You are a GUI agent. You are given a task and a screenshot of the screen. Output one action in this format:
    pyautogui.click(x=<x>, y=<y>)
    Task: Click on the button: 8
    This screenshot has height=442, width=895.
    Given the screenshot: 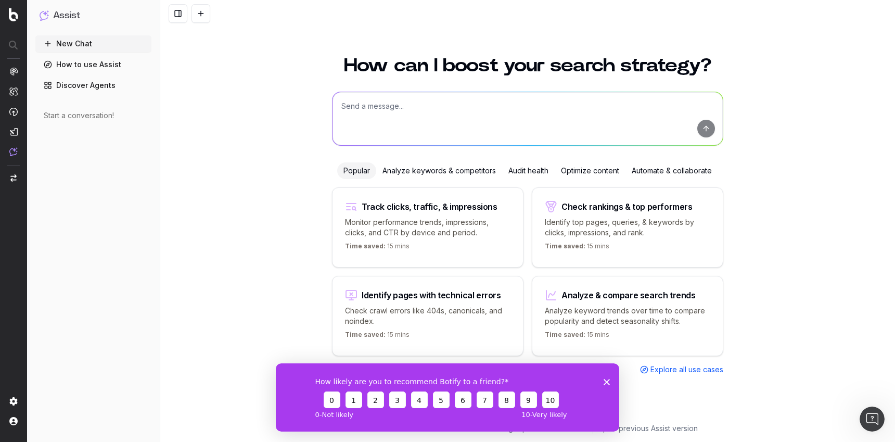 What is the action you would take?
    pyautogui.click(x=231, y=36)
    